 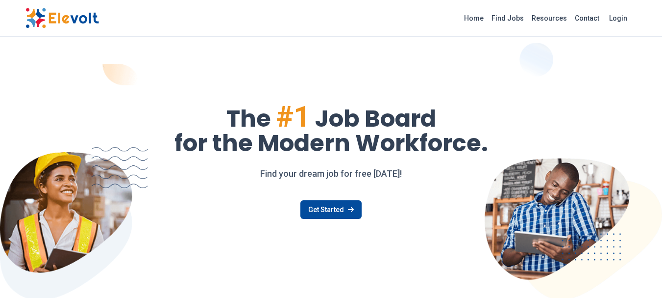 What do you see at coordinates (508, 18) in the screenshot?
I see `a: Find Jobs` at bounding box center [508, 18].